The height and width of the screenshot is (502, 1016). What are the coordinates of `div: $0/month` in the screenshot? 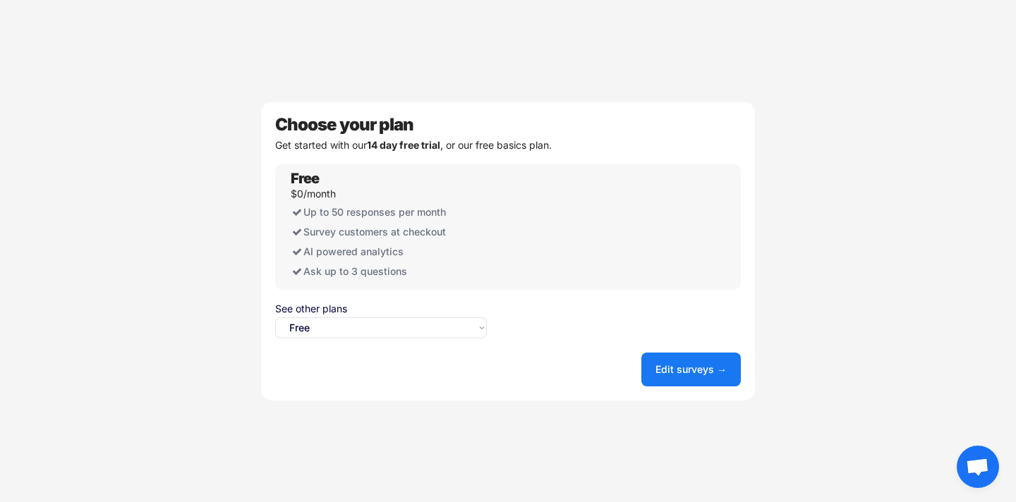 It's located at (313, 194).